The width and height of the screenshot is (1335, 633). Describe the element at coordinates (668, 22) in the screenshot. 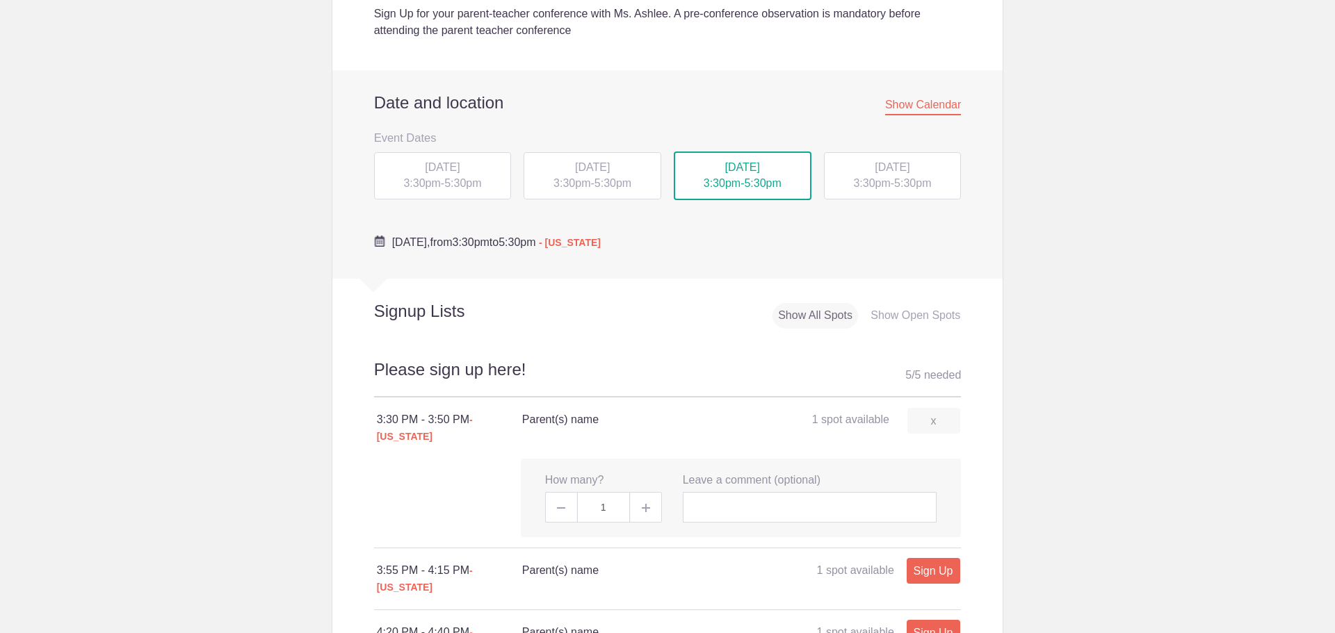

I see `div: Sign Up for your parent-teacher conference with Ms. Ashlee. A pre-conference observation is manda...` at that location.